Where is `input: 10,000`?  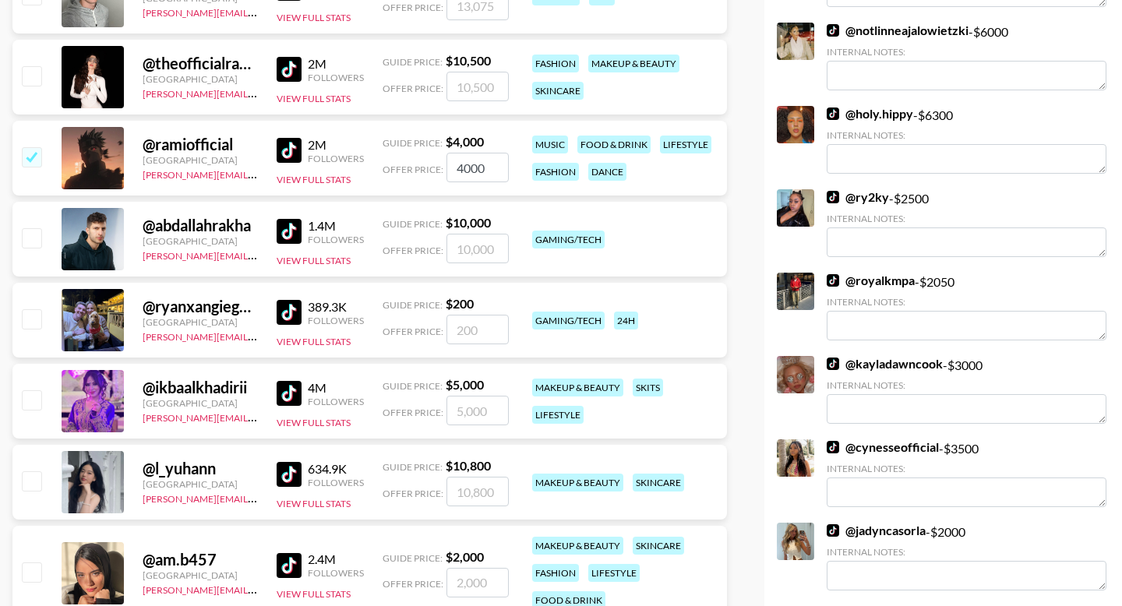
input: 10,000 is located at coordinates (478, 249).